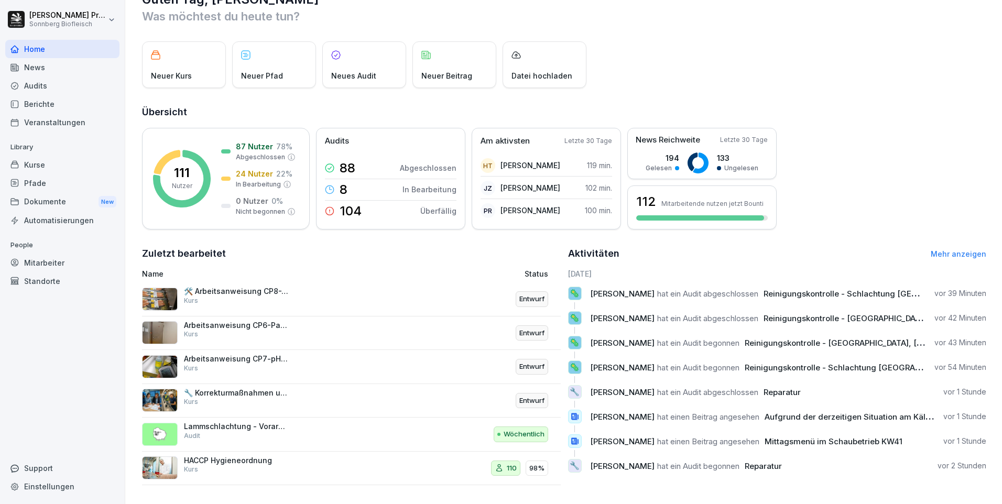  I want to click on p: News Reichweite, so click(668, 140).